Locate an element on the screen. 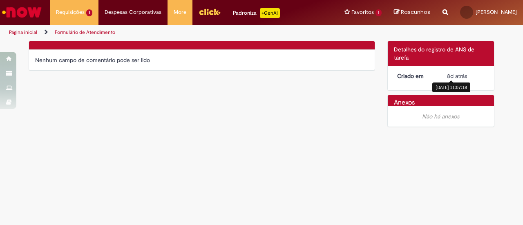 The height and width of the screenshot is (225, 523). span: 8d atrás is located at coordinates (457, 76).